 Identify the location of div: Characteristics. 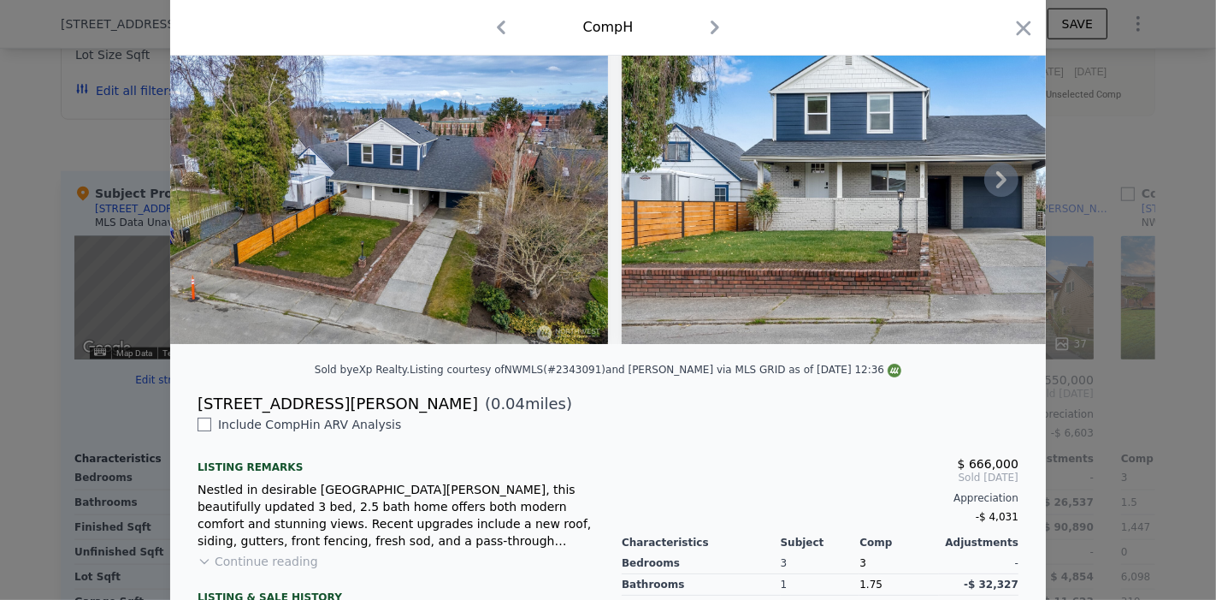
(701, 542).